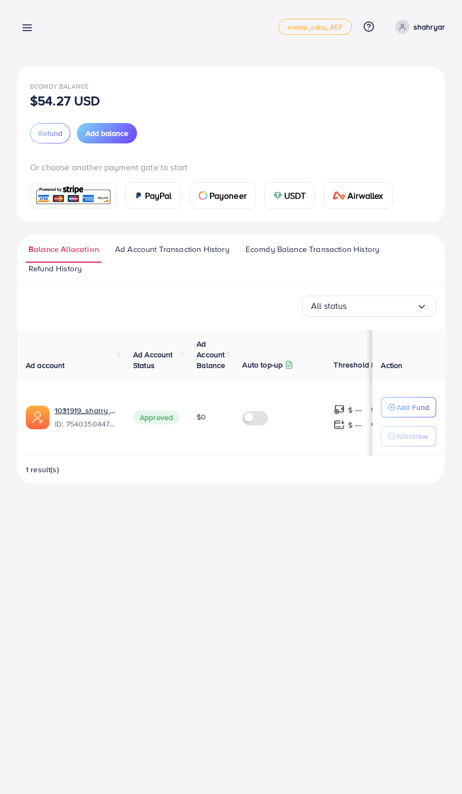 This screenshot has width=462, height=794. Describe the element at coordinates (50, 133) in the screenshot. I see `span: Refund` at that location.